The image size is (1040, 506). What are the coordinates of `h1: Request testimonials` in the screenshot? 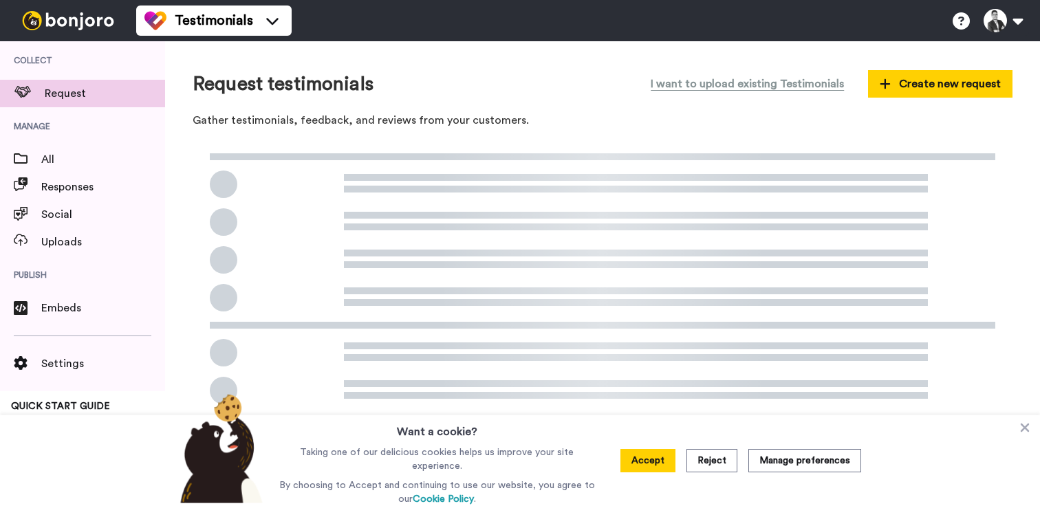 It's located at (283, 84).